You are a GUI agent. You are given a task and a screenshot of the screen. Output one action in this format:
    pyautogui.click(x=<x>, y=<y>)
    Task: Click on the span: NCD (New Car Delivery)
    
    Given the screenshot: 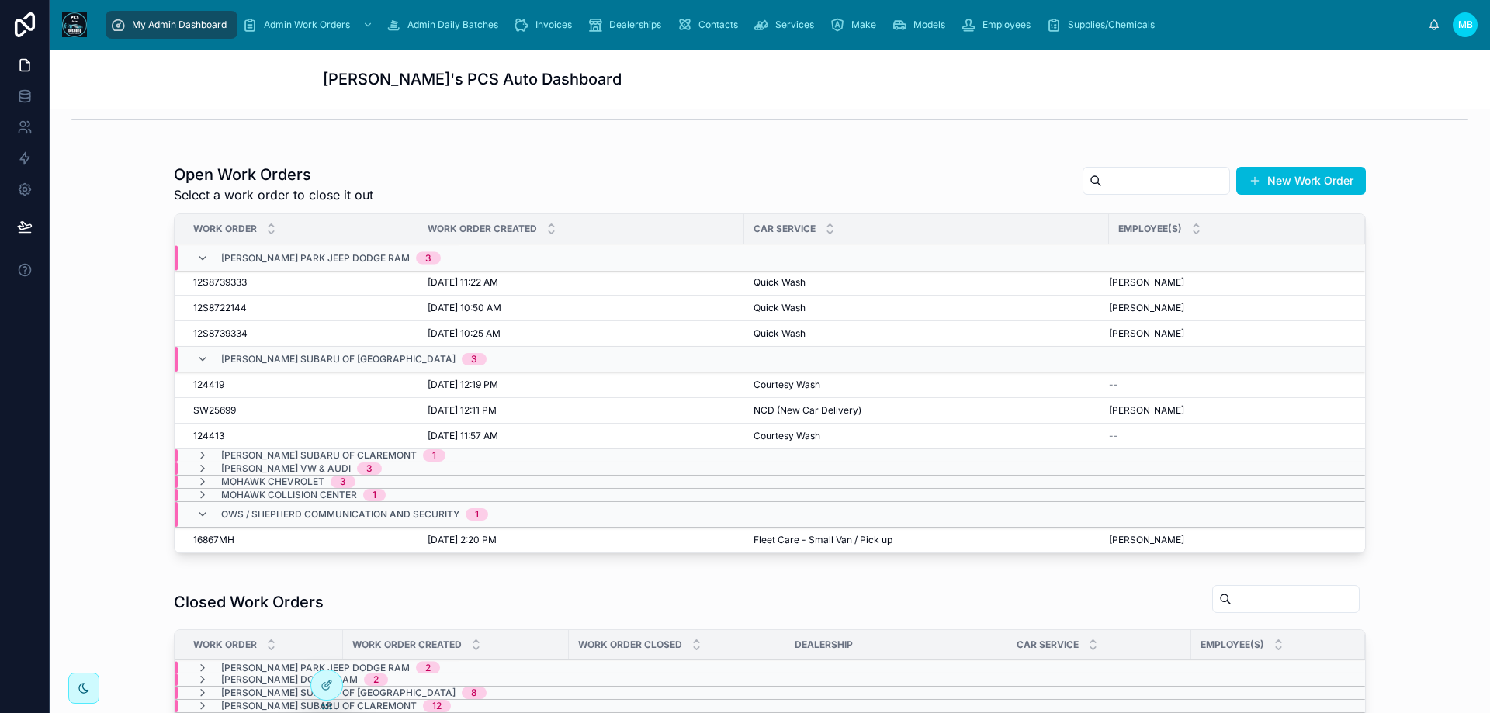 What is the action you would take?
    pyautogui.click(x=807, y=411)
    